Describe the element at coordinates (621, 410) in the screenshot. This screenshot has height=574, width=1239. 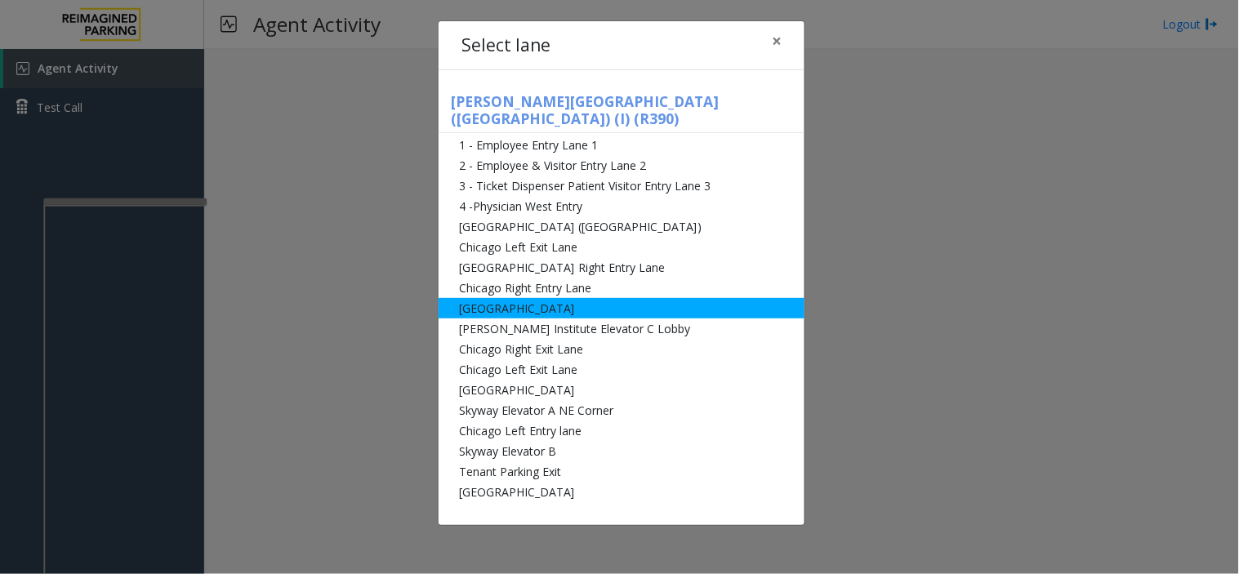
I see `li: Skyway Elevator A NE Corner` at that location.